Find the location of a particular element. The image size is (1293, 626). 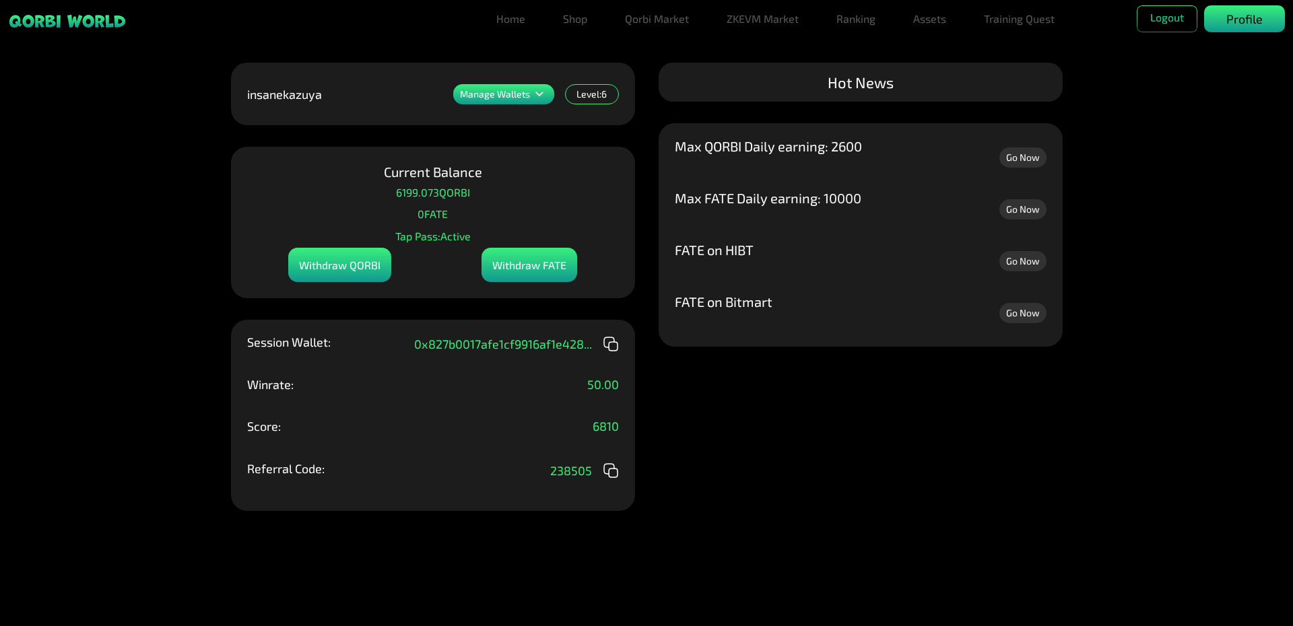

button: Logout is located at coordinates (1167, 19).